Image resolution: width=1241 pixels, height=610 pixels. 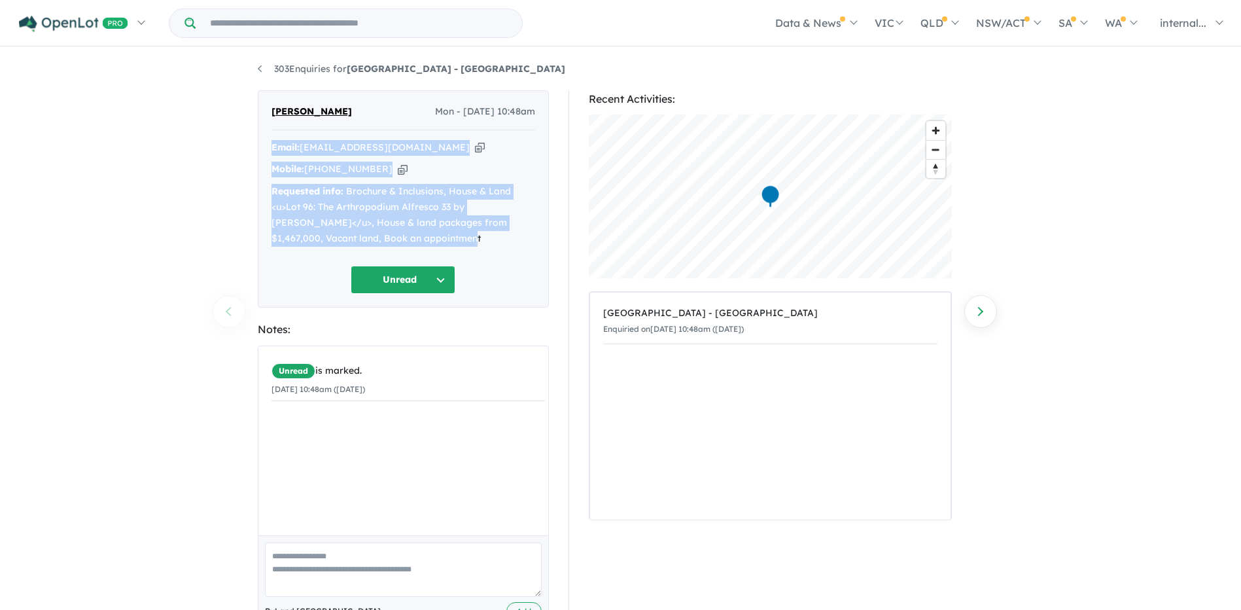 I want to click on input: Try estate name, suburb, builder or developer, so click(x=358, y=23).